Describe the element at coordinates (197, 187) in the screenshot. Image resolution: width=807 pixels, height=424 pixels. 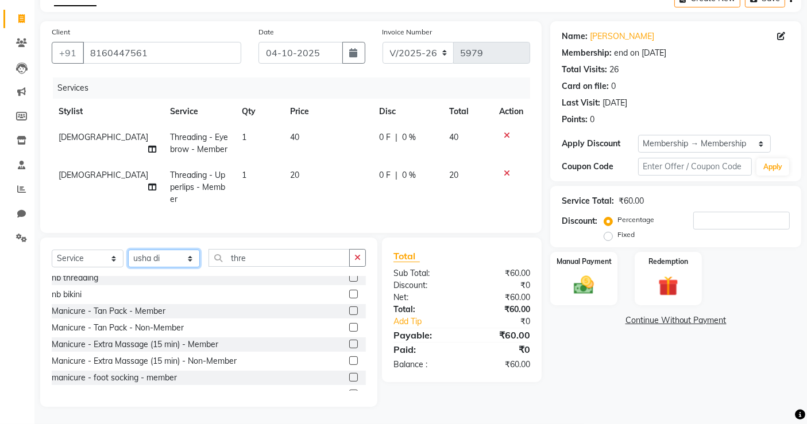
I see `span: Threading - Upperlips - Member` at that location.